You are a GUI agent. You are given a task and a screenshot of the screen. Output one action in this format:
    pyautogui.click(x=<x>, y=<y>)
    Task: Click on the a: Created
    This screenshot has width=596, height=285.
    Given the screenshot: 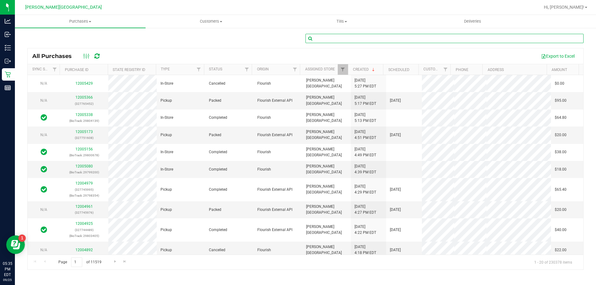 What is the action you would take?
    pyautogui.click(x=365, y=70)
    